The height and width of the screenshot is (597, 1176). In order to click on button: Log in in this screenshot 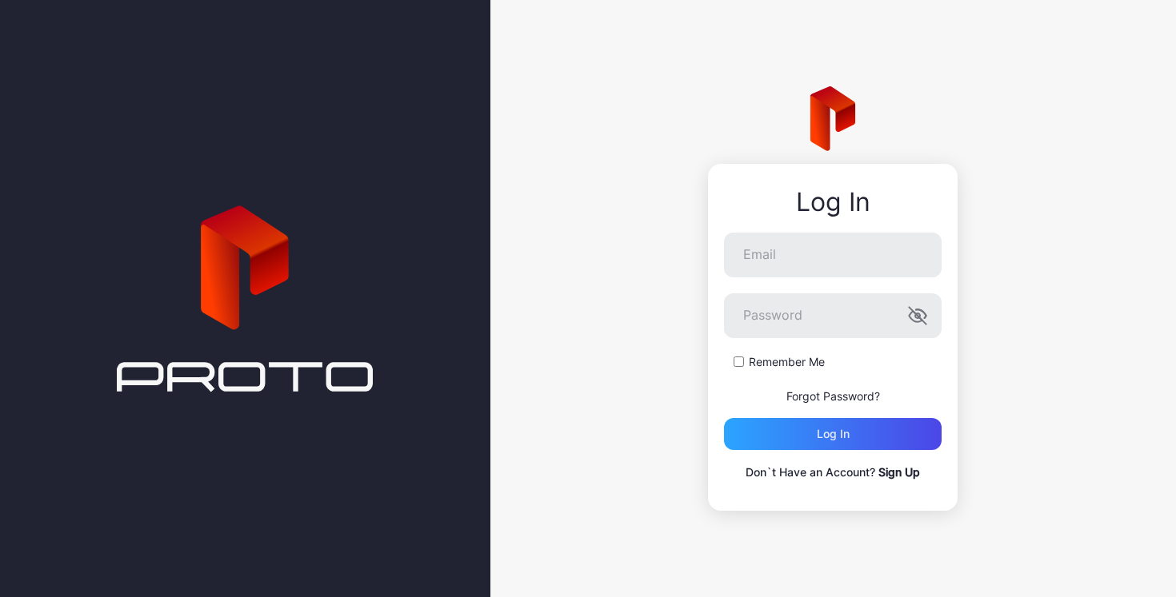, I will do `click(833, 434)`.